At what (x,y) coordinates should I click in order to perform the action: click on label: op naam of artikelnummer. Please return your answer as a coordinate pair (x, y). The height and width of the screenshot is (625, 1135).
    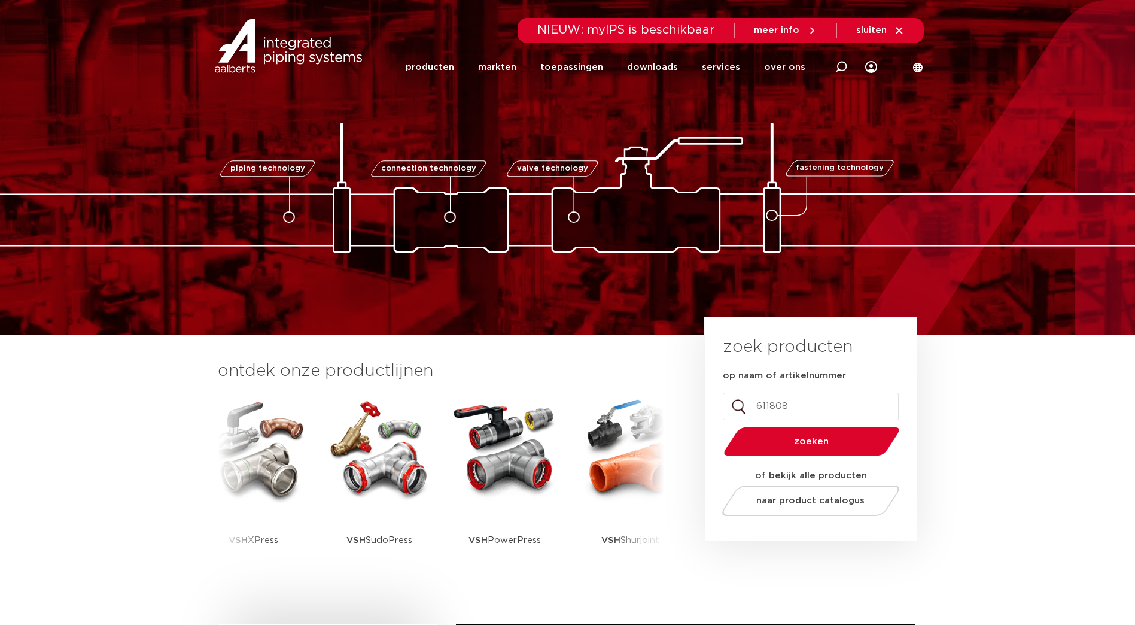
    Looking at the image, I should click on (784, 376).